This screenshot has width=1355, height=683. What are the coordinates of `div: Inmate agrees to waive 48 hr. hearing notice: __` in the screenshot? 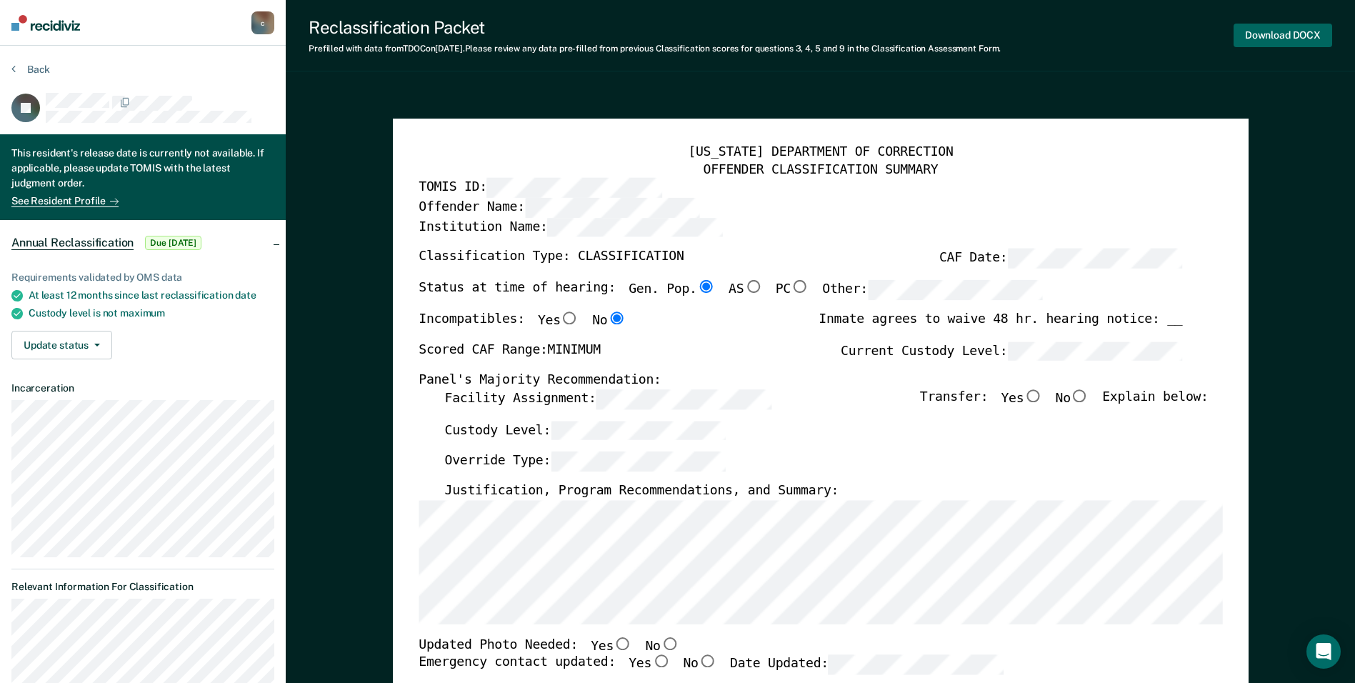 It's located at (1000, 326).